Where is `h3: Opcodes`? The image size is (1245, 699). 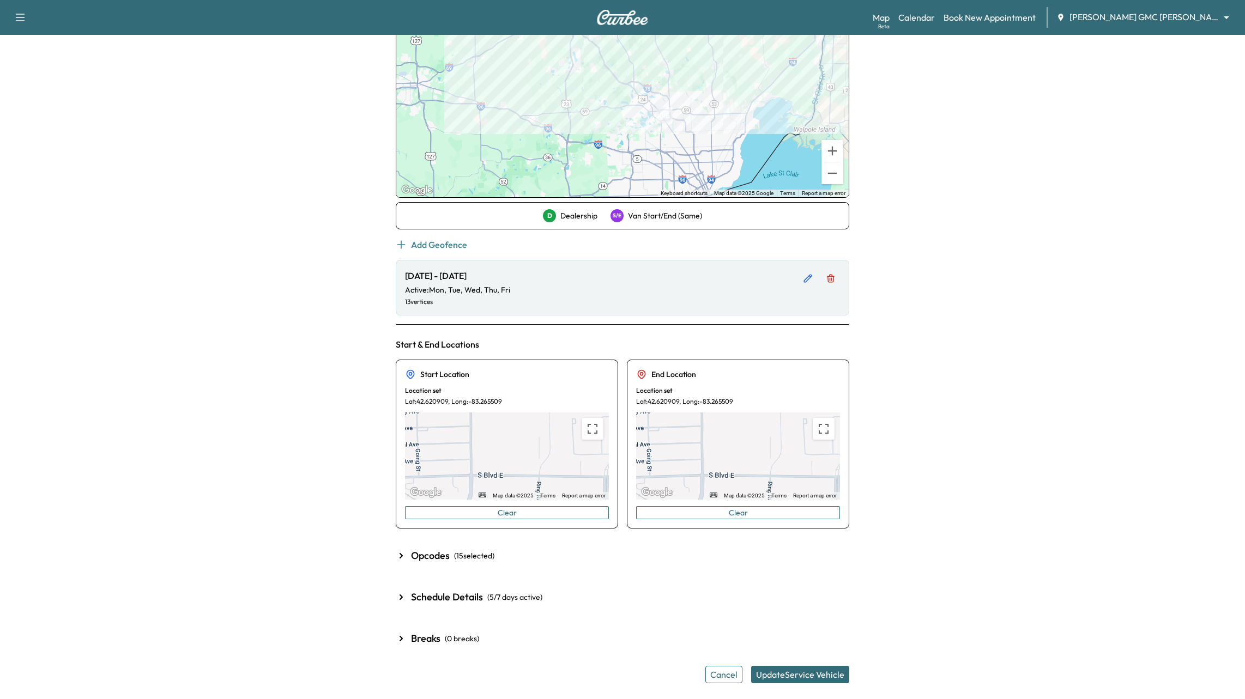 h3: Opcodes is located at coordinates (430, 556).